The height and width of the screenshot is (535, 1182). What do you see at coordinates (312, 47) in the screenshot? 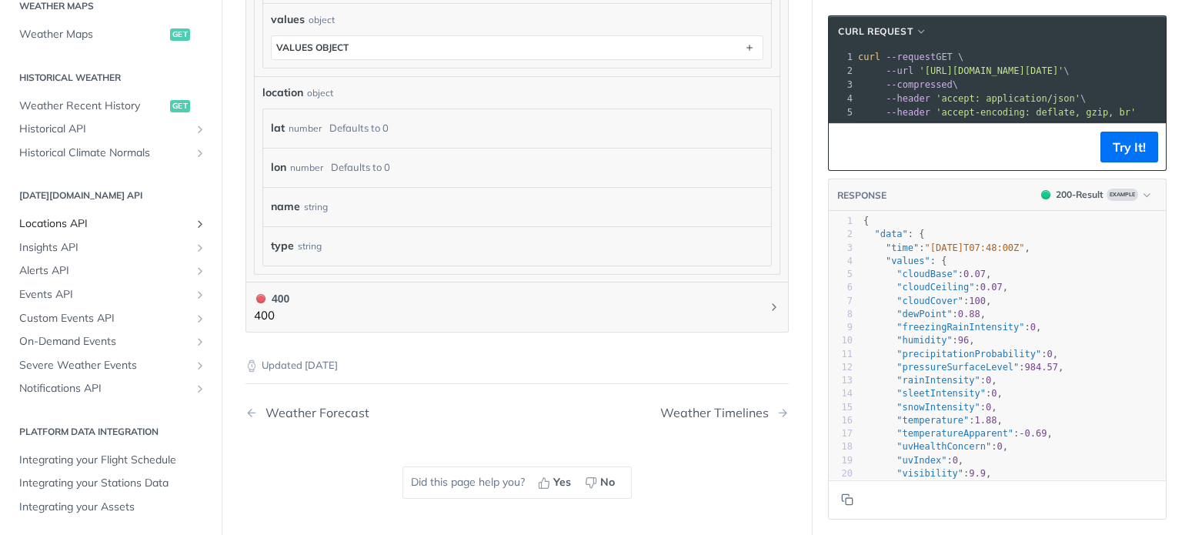
I see `div: values object` at bounding box center [312, 47].